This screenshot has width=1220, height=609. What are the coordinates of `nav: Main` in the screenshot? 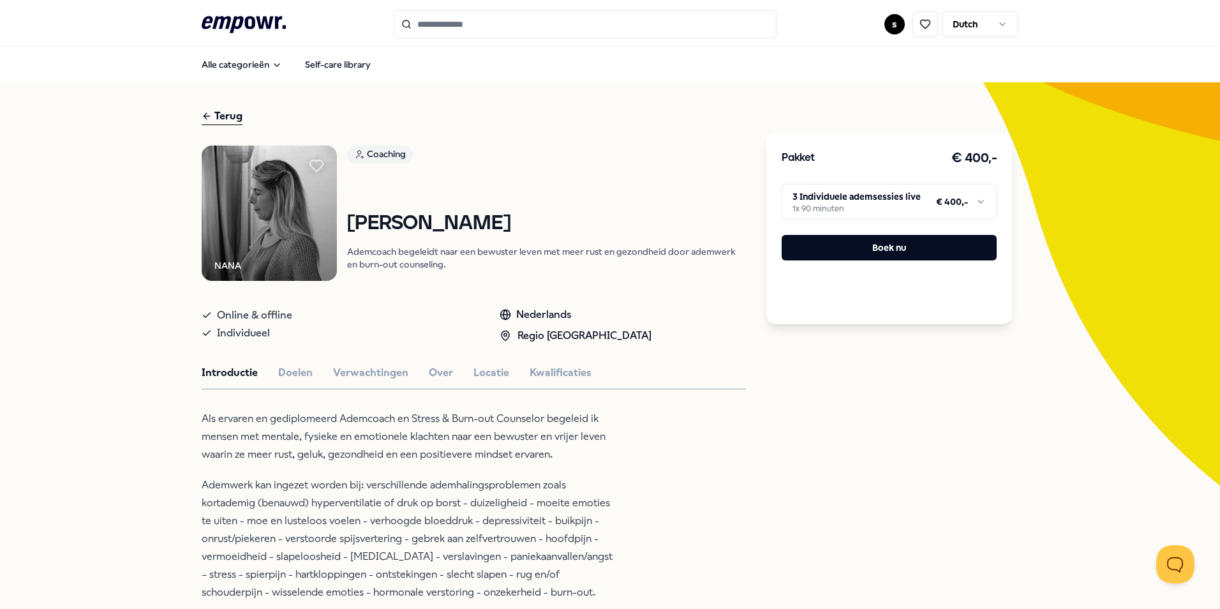 It's located at (286, 64).